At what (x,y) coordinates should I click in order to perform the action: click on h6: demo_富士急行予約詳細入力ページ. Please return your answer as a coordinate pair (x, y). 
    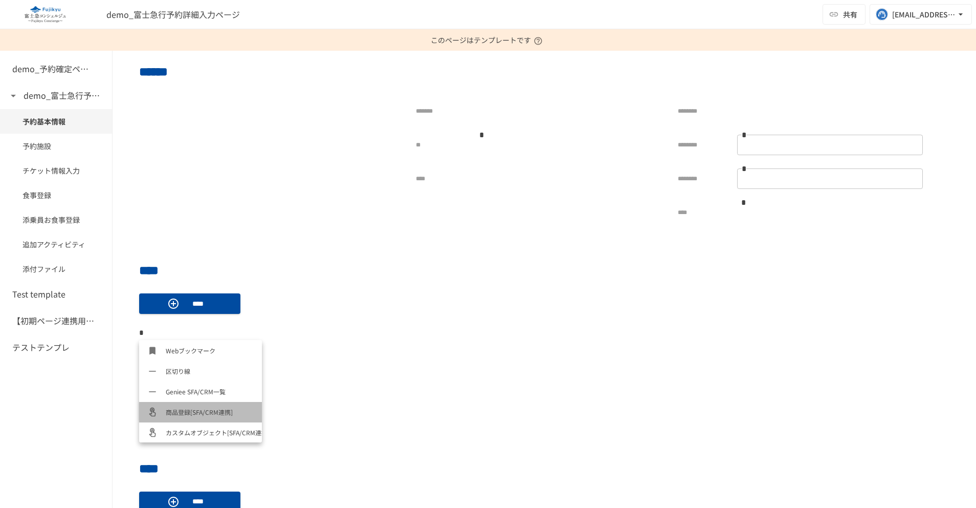
    Looking at the image, I should click on (64, 96).